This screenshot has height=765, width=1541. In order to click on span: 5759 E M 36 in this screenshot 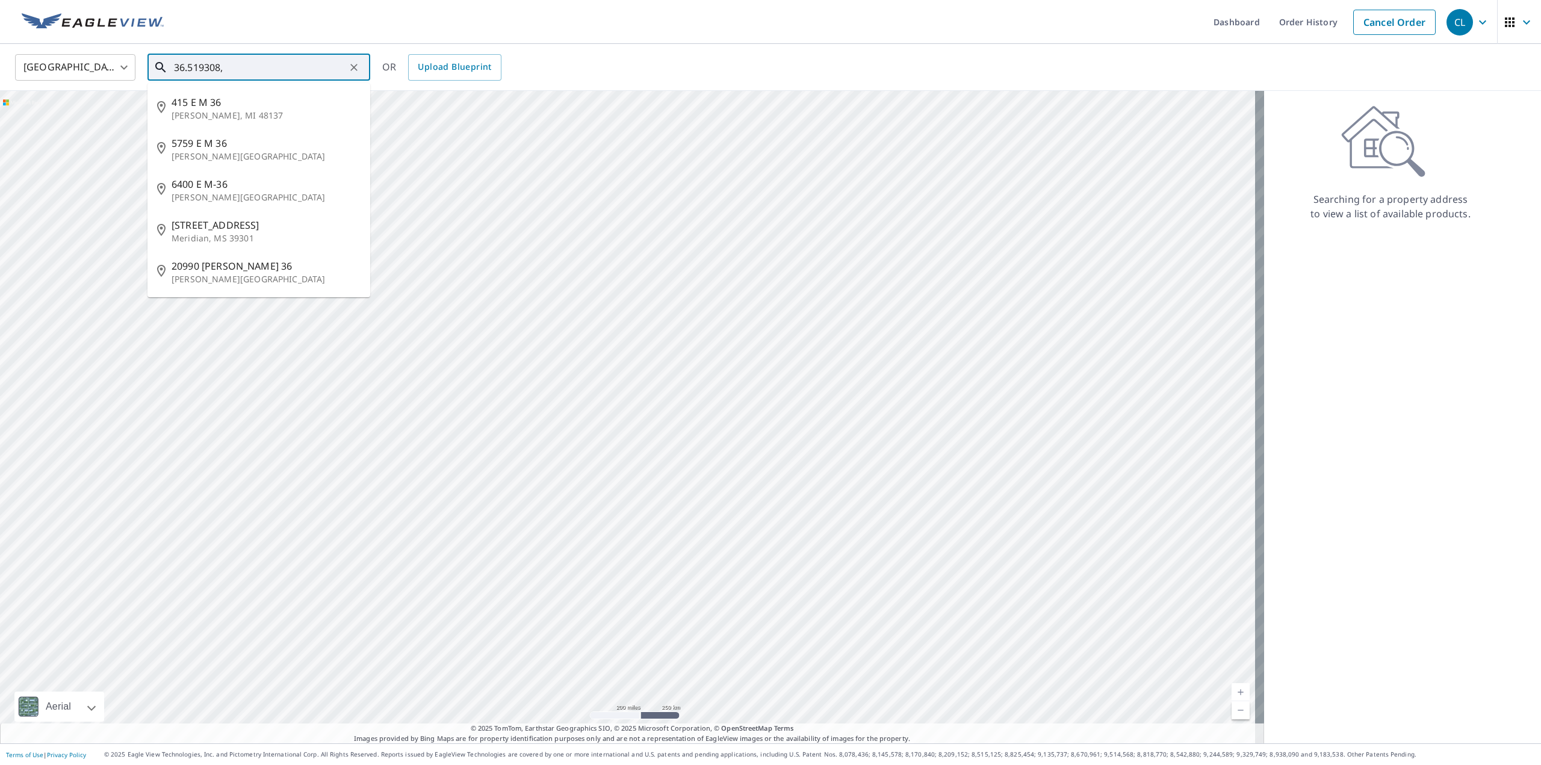, I will do `click(266, 143)`.